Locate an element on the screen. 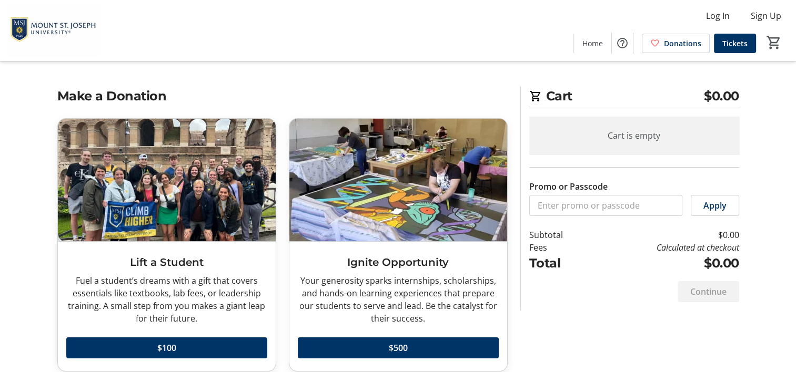 The image size is (796, 372). span: Log In is located at coordinates (718, 16).